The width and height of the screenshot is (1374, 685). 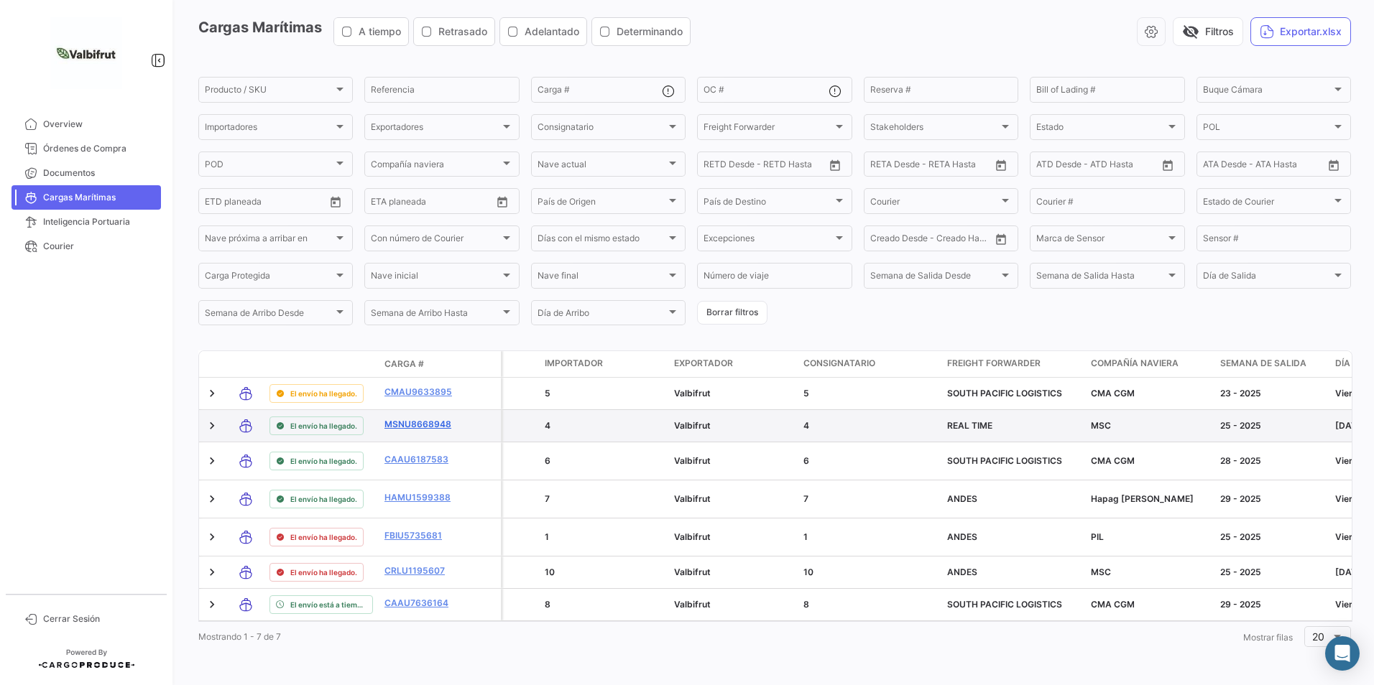 I want to click on img: 9651b2aa-50d0-4cc4-981a-81871ec1ba62.png, so click(x=86, y=53).